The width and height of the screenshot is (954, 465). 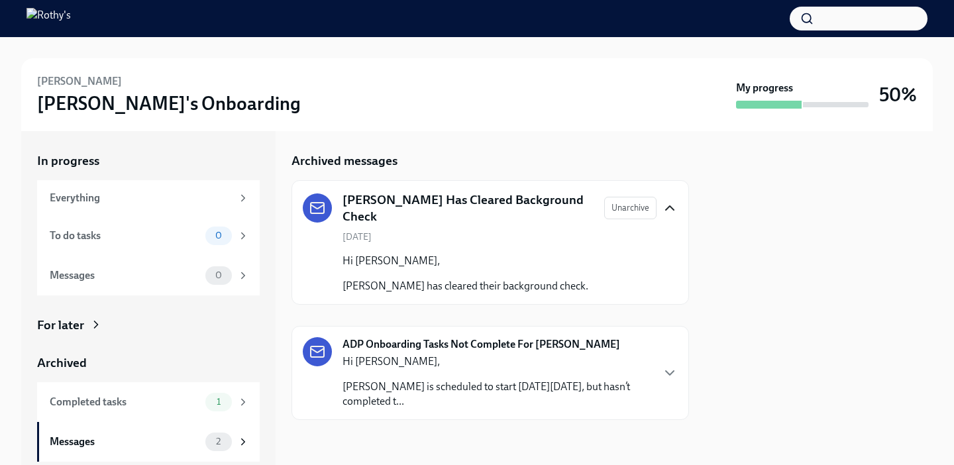 I want to click on a: In progress, so click(x=148, y=161).